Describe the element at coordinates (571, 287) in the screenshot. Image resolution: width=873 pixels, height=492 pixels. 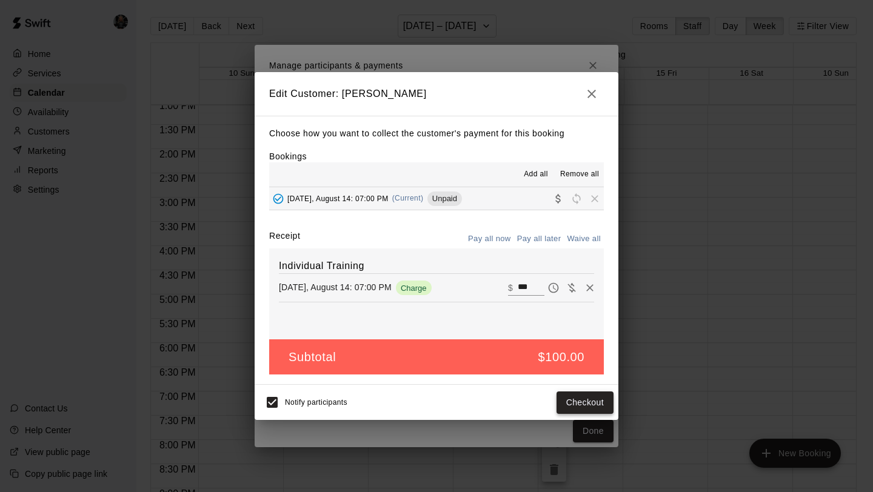
I see `span: Waive payment` at that location.